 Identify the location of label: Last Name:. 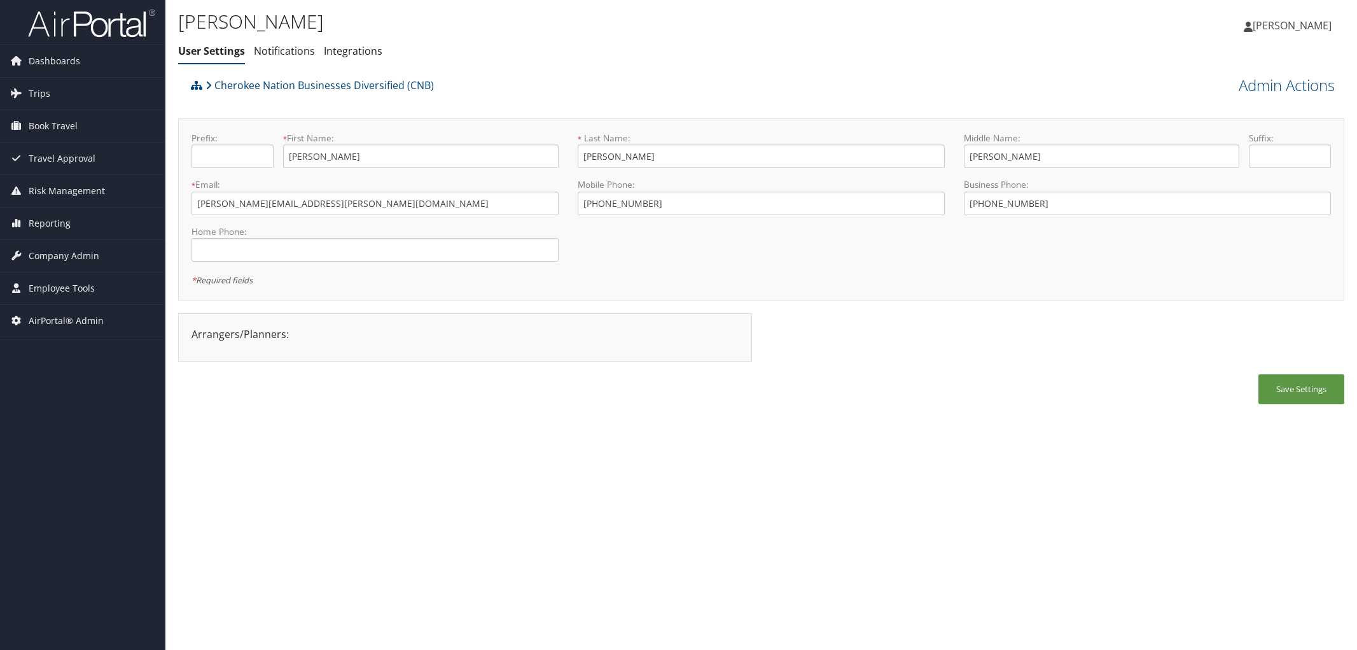
(761, 138).